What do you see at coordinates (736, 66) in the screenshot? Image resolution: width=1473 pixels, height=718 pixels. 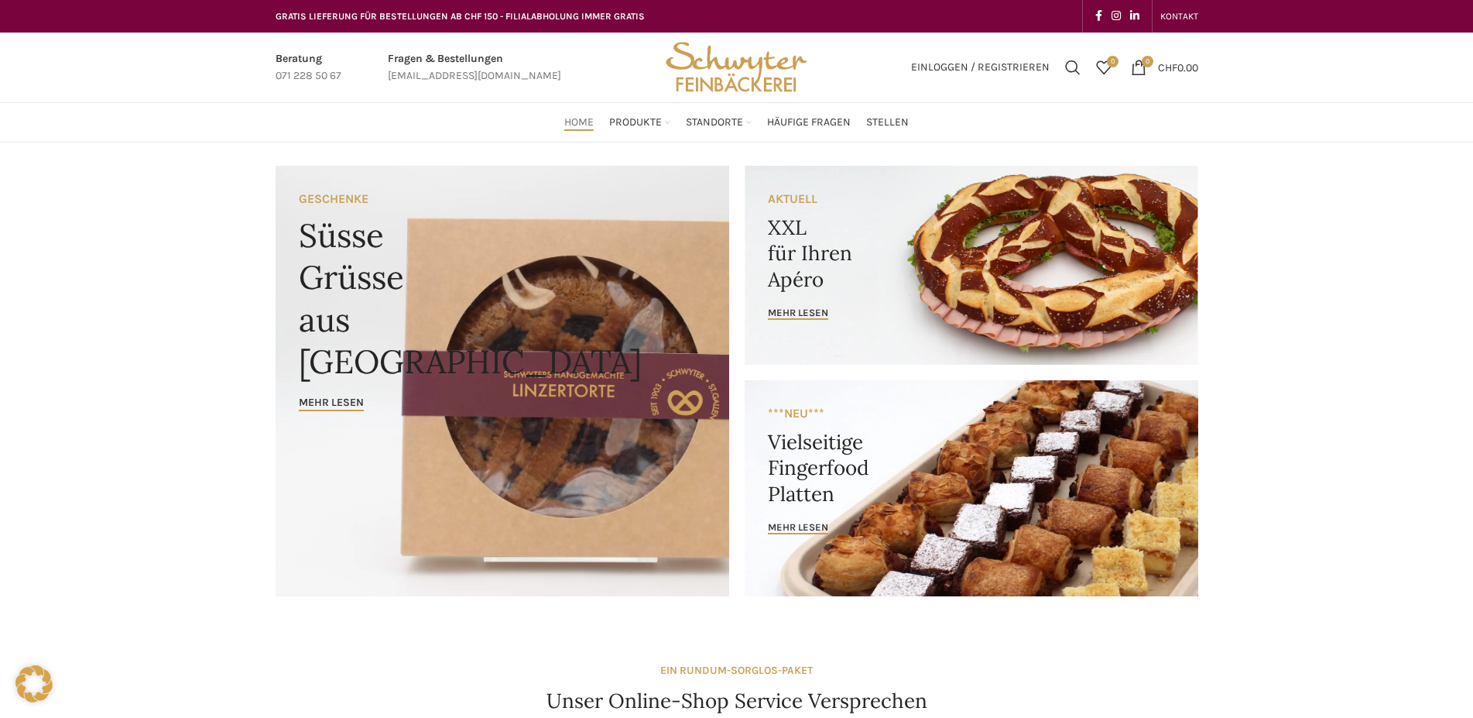 I see `a: Site logo` at bounding box center [736, 66].